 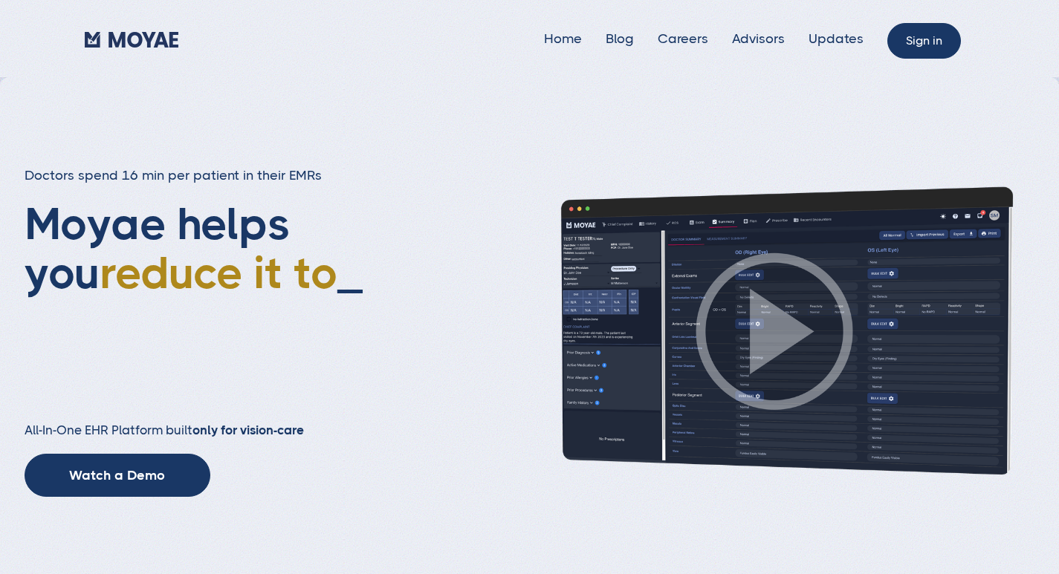 I want to click on a: Home, so click(x=563, y=39).